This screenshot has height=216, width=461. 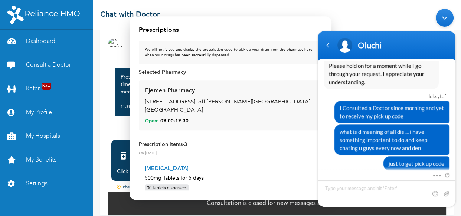 I want to click on span: what is d meaning of all dis ... i have something important to do and keep chating u guys every n..., so click(x=78, y=135).